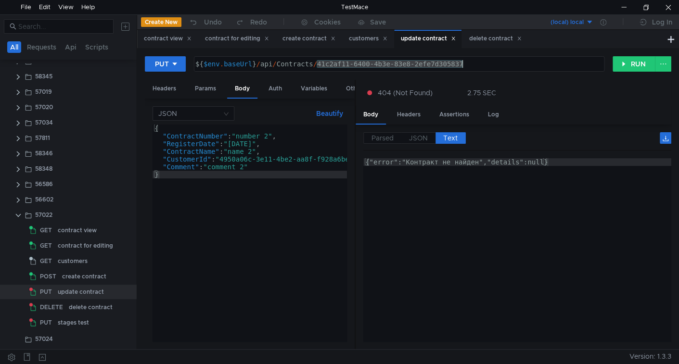  I want to click on span: Parsed, so click(382, 138).